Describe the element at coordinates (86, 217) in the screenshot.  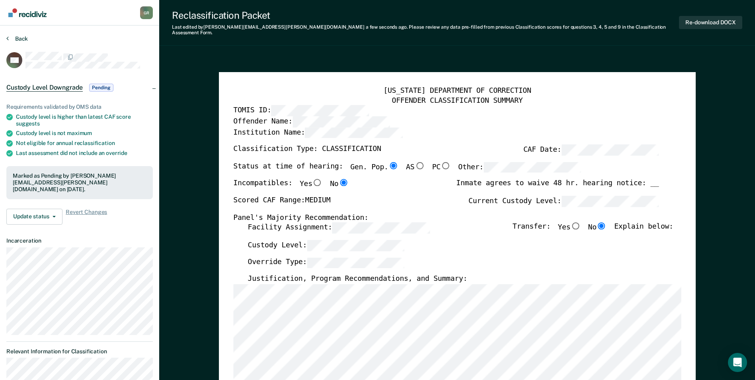
I see `span: Revert Changes` at that location.